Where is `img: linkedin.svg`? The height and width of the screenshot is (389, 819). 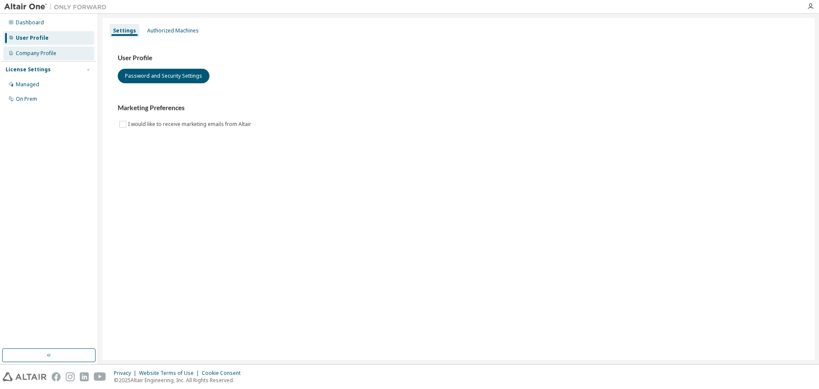 img: linkedin.svg is located at coordinates (84, 376).